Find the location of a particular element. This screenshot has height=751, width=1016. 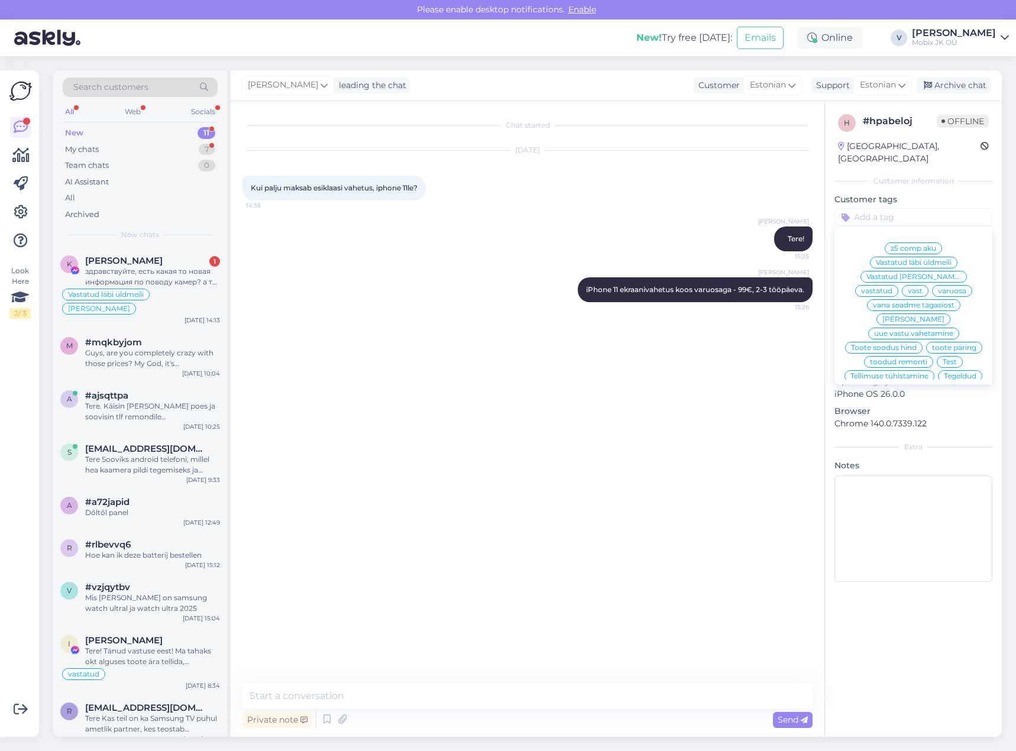

div: Look Here is located at coordinates (20, 292).